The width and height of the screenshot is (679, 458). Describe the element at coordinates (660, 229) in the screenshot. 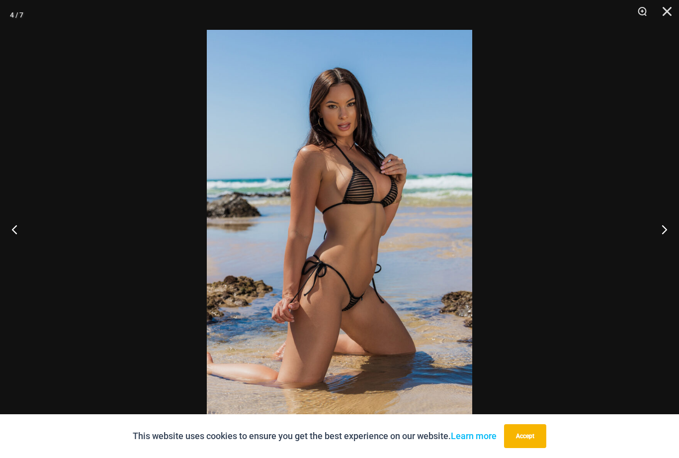

I see `button: Next` at that location.